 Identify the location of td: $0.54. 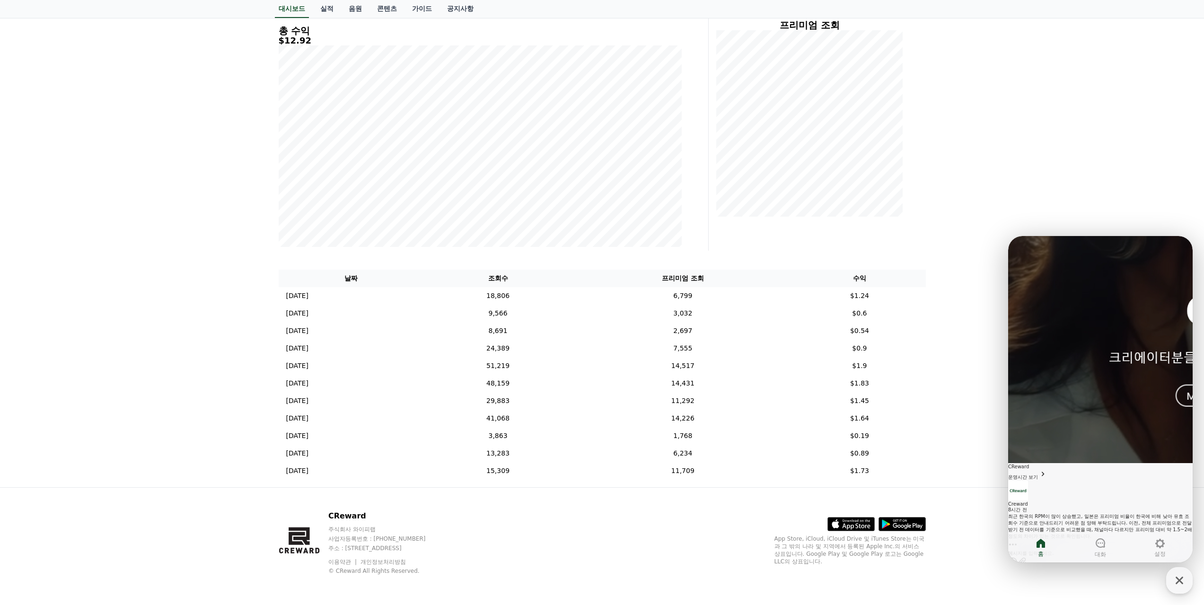
(859, 331).